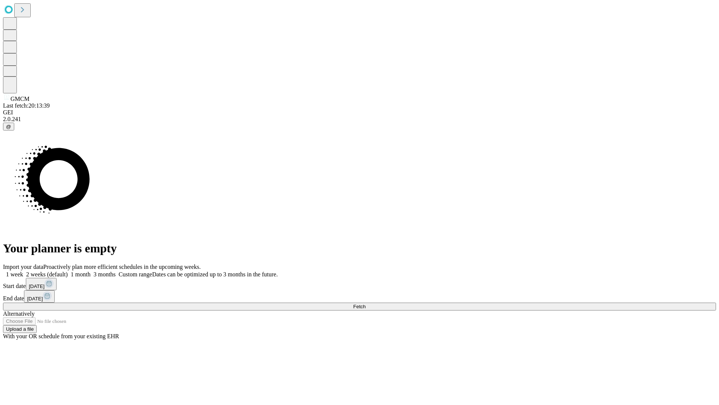 Image resolution: width=719 pixels, height=405 pixels. Describe the element at coordinates (19, 313) in the screenshot. I see `span: Alternatively` at that location.